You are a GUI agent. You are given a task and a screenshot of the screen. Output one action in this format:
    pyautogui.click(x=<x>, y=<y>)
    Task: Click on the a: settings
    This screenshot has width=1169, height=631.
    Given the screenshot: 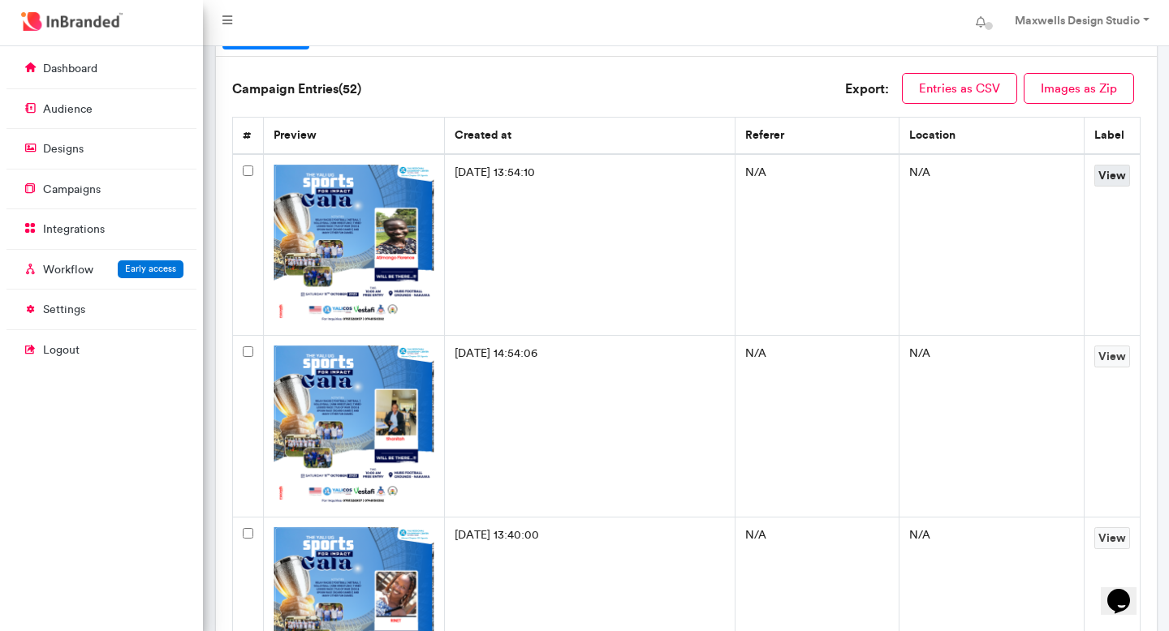 What is the action you would take?
    pyautogui.click(x=101, y=309)
    